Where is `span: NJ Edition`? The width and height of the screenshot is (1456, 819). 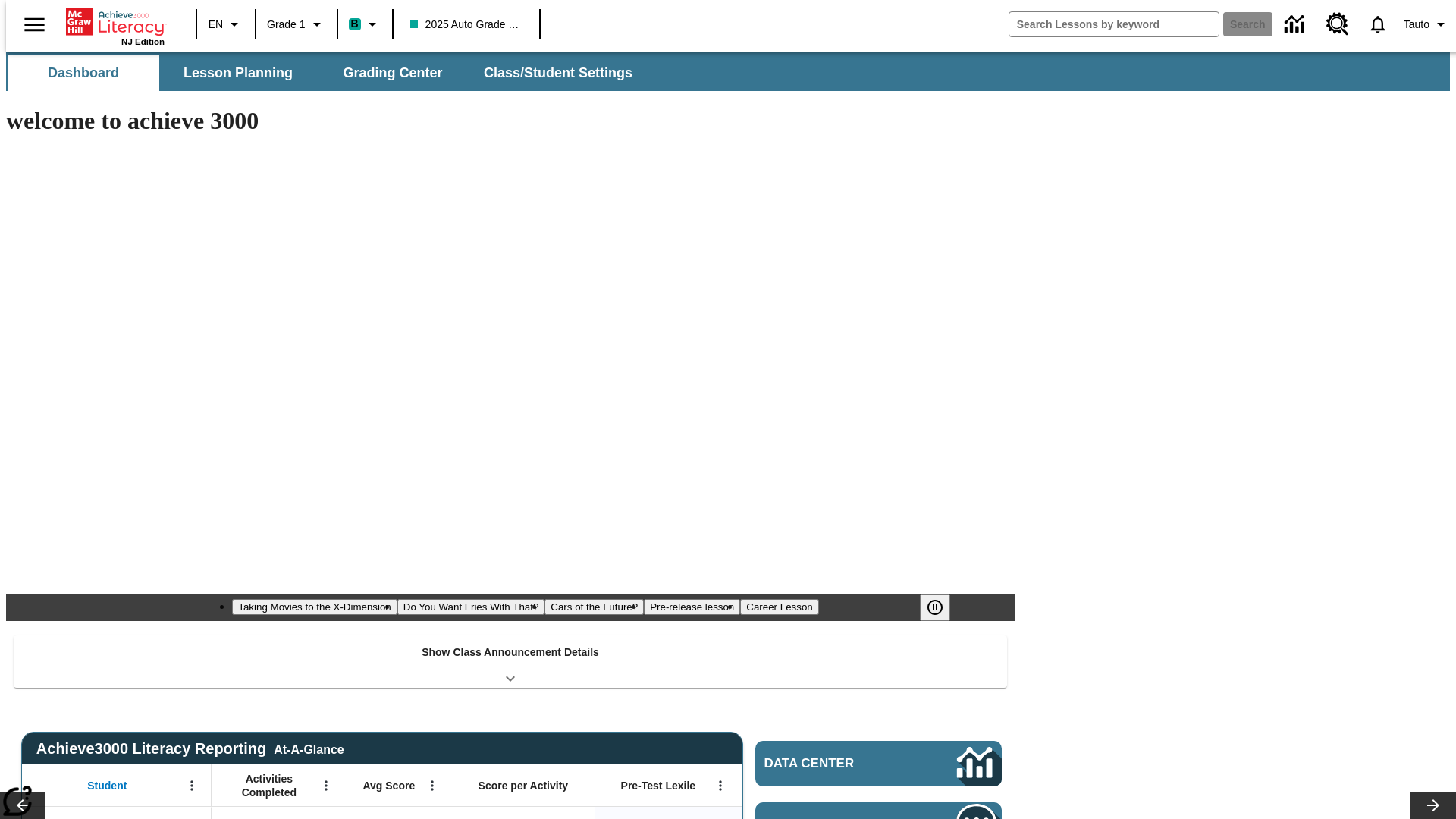 span: NJ Edition is located at coordinates (143, 42).